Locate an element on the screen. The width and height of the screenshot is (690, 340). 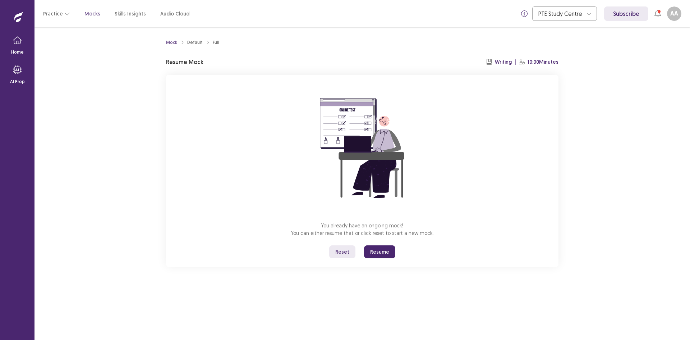
nav: breadcrumb is located at coordinates (193, 42).